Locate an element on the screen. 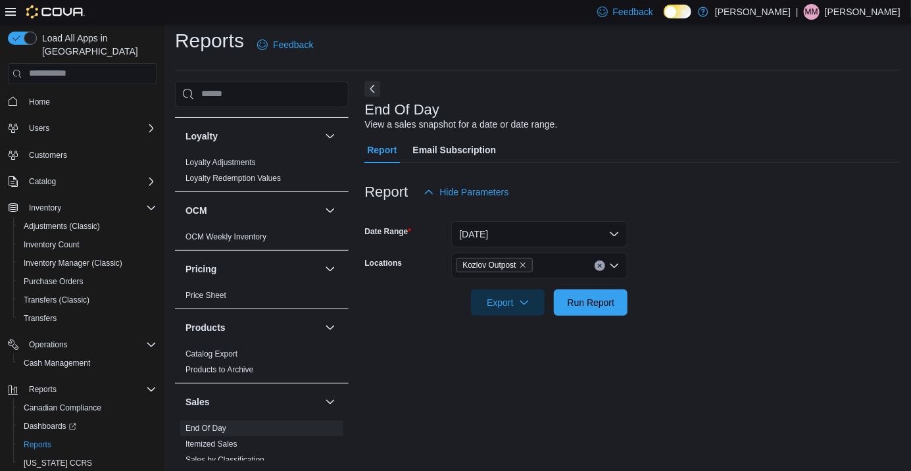 The height and width of the screenshot is (471, 911). button: Inventory Manager (Classic) is located at coordinates (87, 263).